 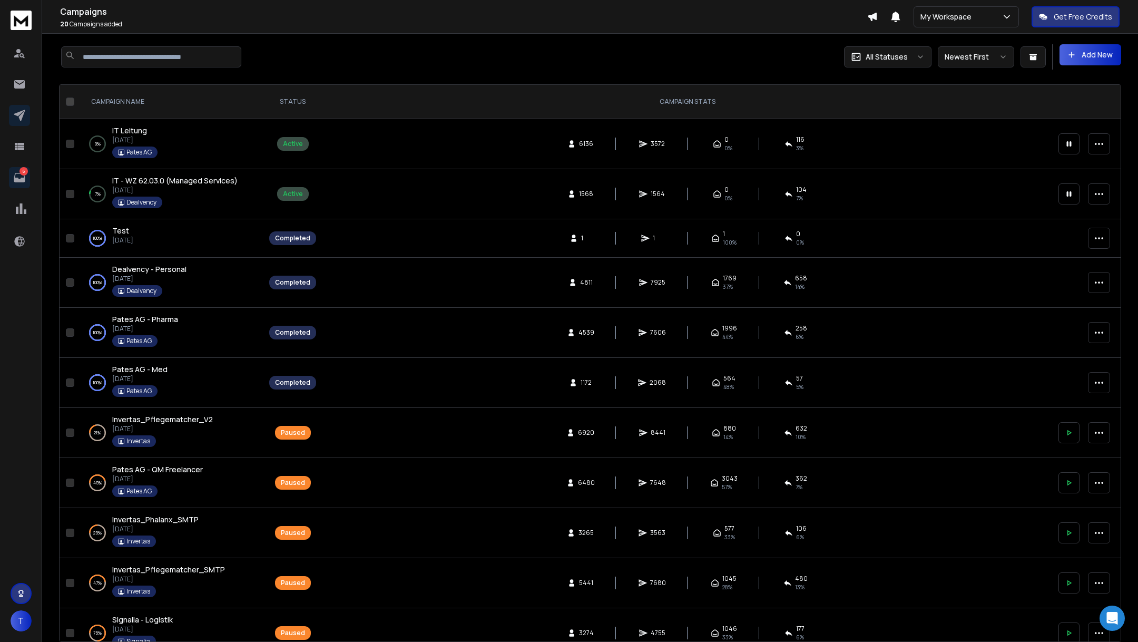 I want to click on span: 20, so click(x=64, y=24).